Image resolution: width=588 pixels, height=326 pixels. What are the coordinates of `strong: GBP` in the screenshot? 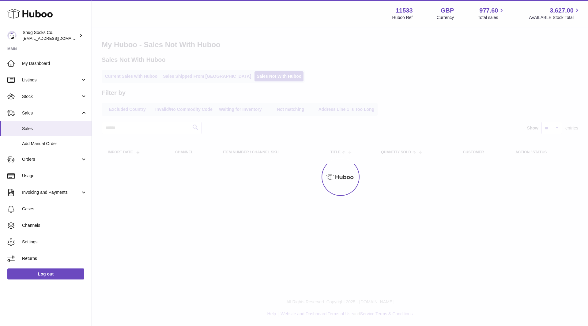 It's located at (447, 10).